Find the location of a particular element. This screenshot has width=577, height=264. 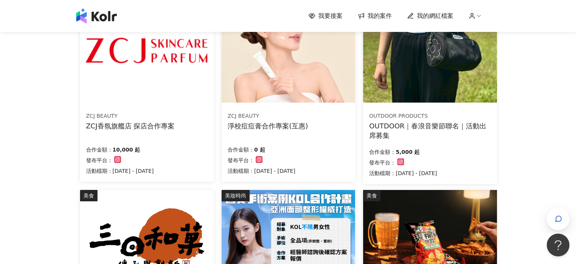

p: 0 起 is located at coordinates (260, 150).